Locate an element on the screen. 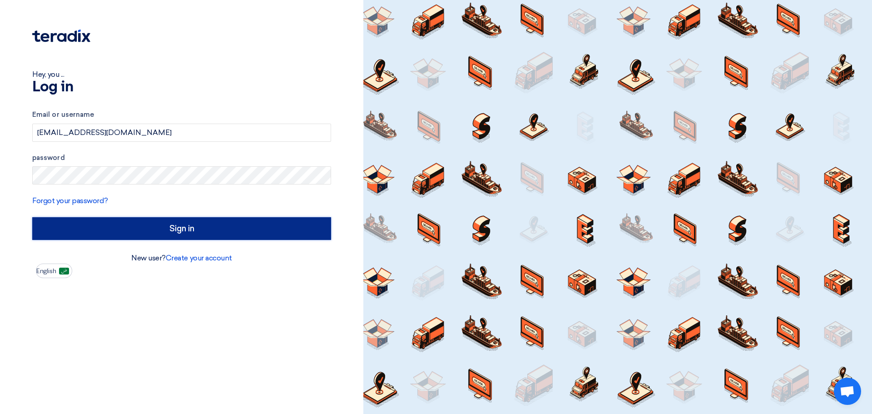  img: ar-AR.png is located at coordinates (64, 271).